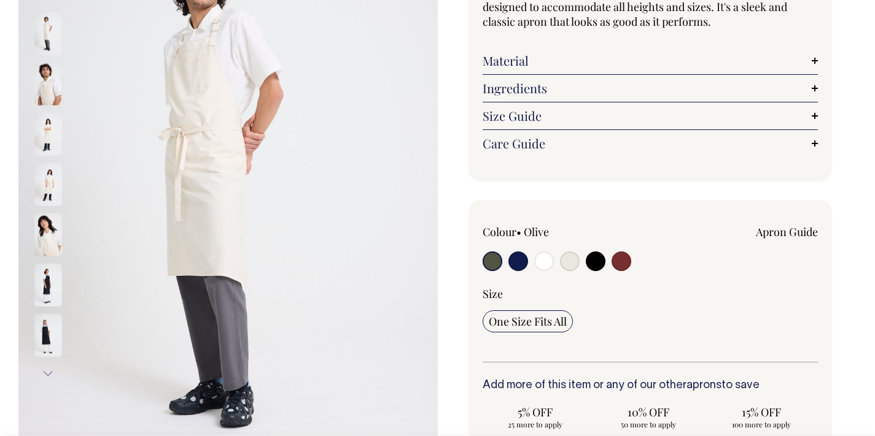 Image resolution: width=875 pixels, height=436 pixels. What do you see at coordinates (650, 144) in the screenshot?
I see `a: Care Guide` at bounding box center [650, 144].